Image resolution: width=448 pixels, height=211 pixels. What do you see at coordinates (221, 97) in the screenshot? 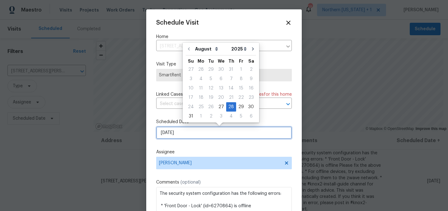
I see `div: 20` at bounding box center [221, 97].